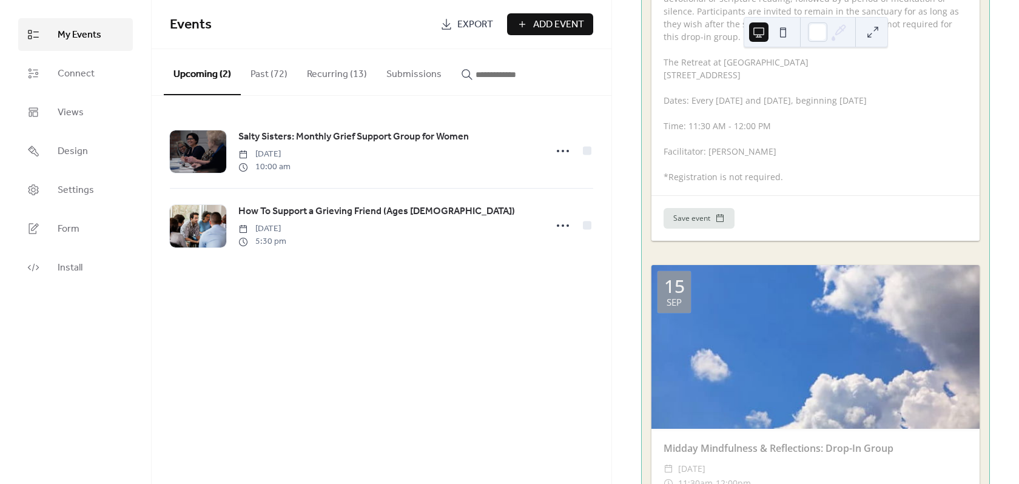 The height and width of the screenshot is (484, 1019). What do you see at coordinates (75, 112) in the screenshot?
I see `a: Views` at bounding box center [75, 112].